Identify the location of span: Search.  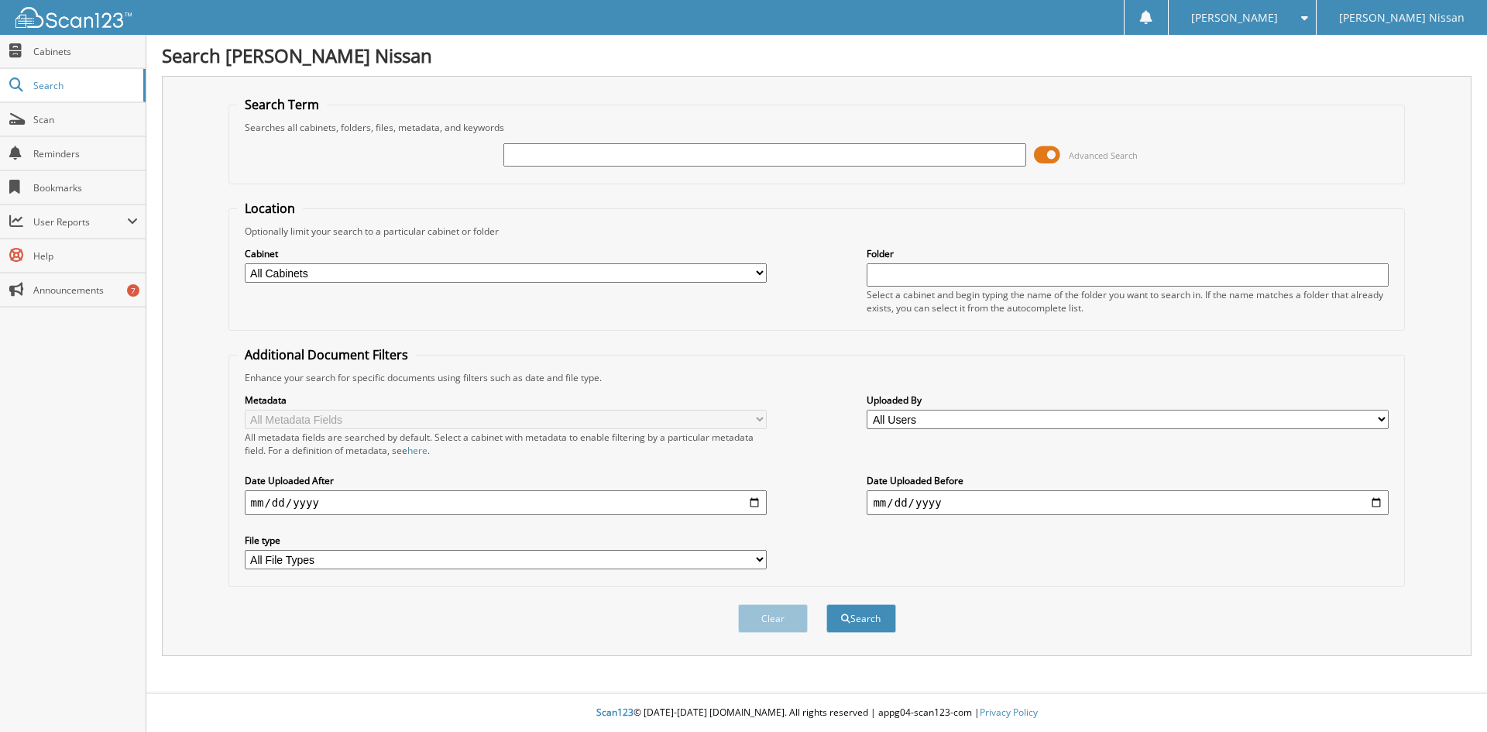
(84, 85).